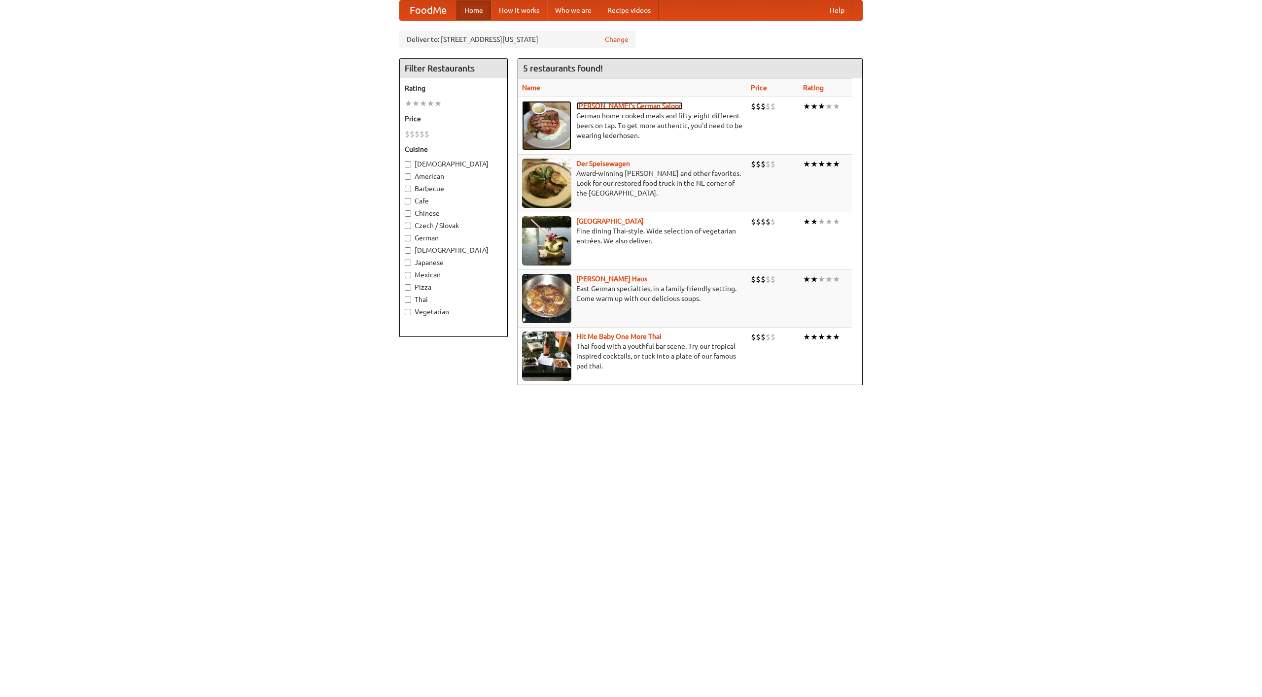 This screenshot has height=697, width=1262. I want to click on label: Japanese, so click(453, 263).